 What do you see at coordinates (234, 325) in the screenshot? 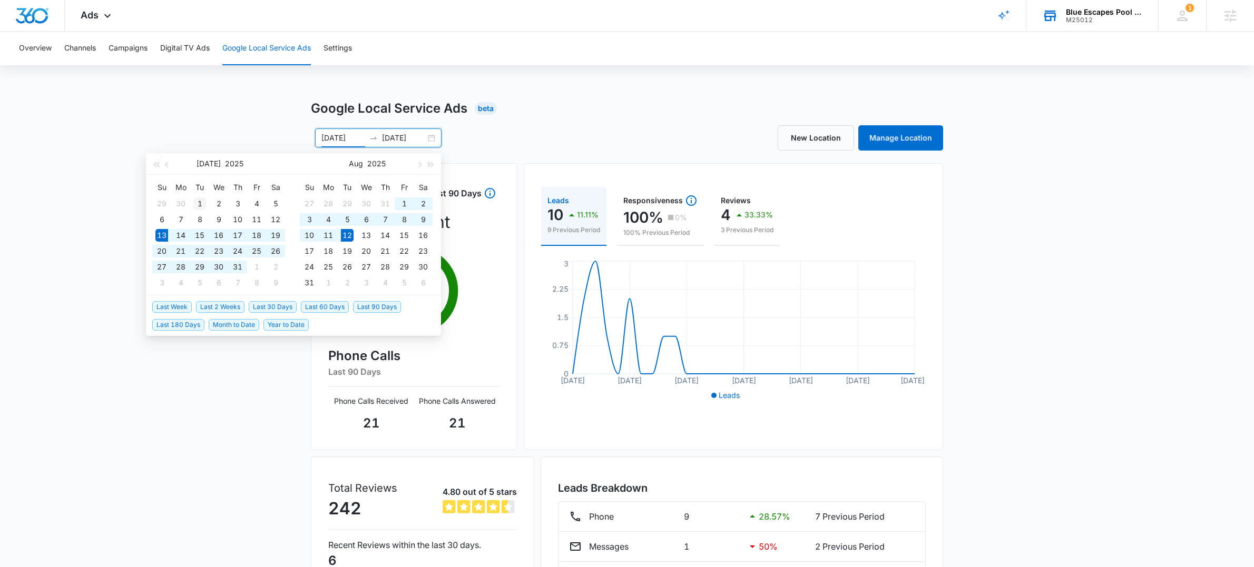
I see `span: Month to Date` at bounding box center [234, 325].